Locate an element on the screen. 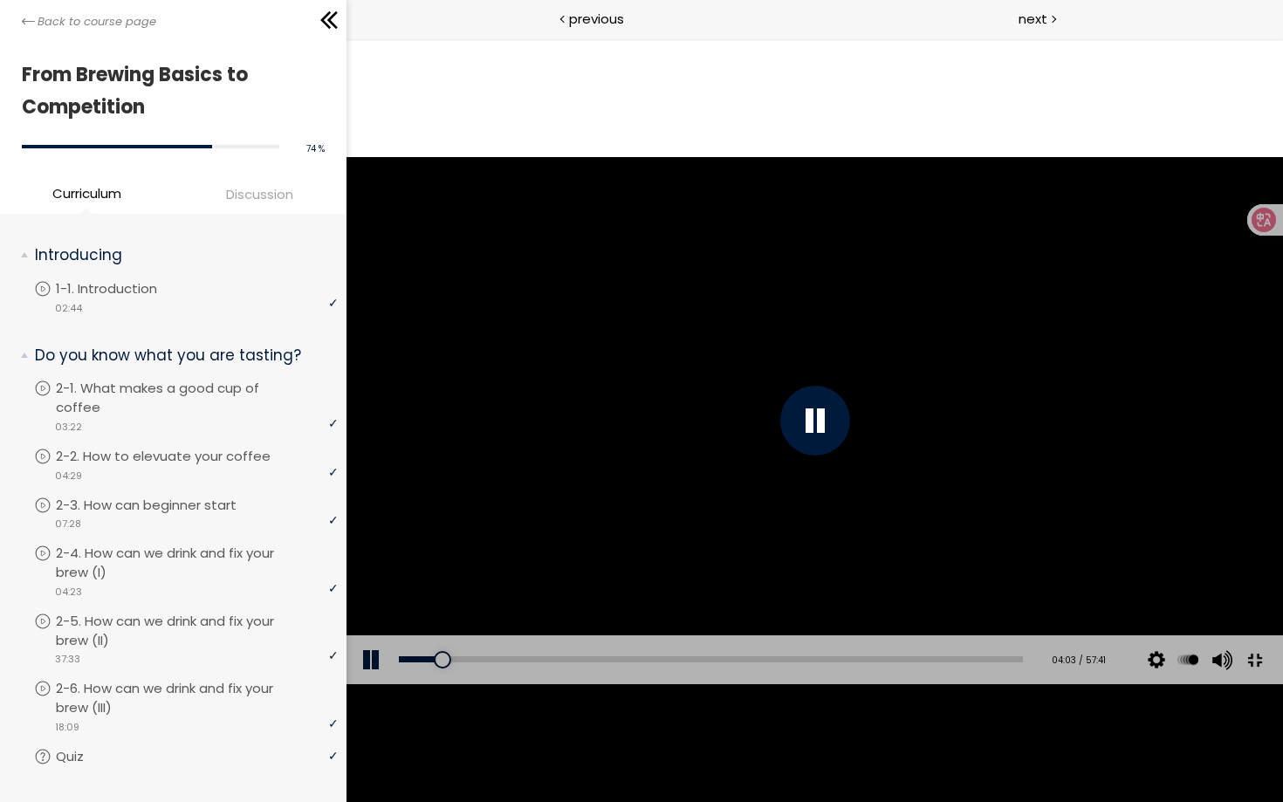 The image size is (1283, 802). span: 02:44 is located at coordinates (68, 308).